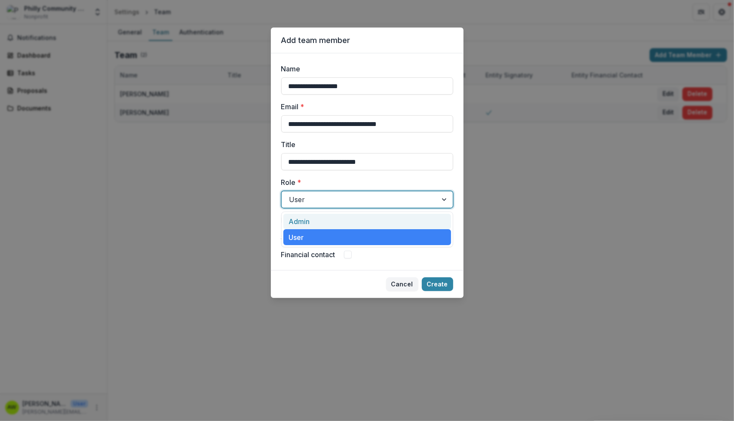 This screenshot has height=421, width=734. I want to click on label: Email, so click(364, 107).